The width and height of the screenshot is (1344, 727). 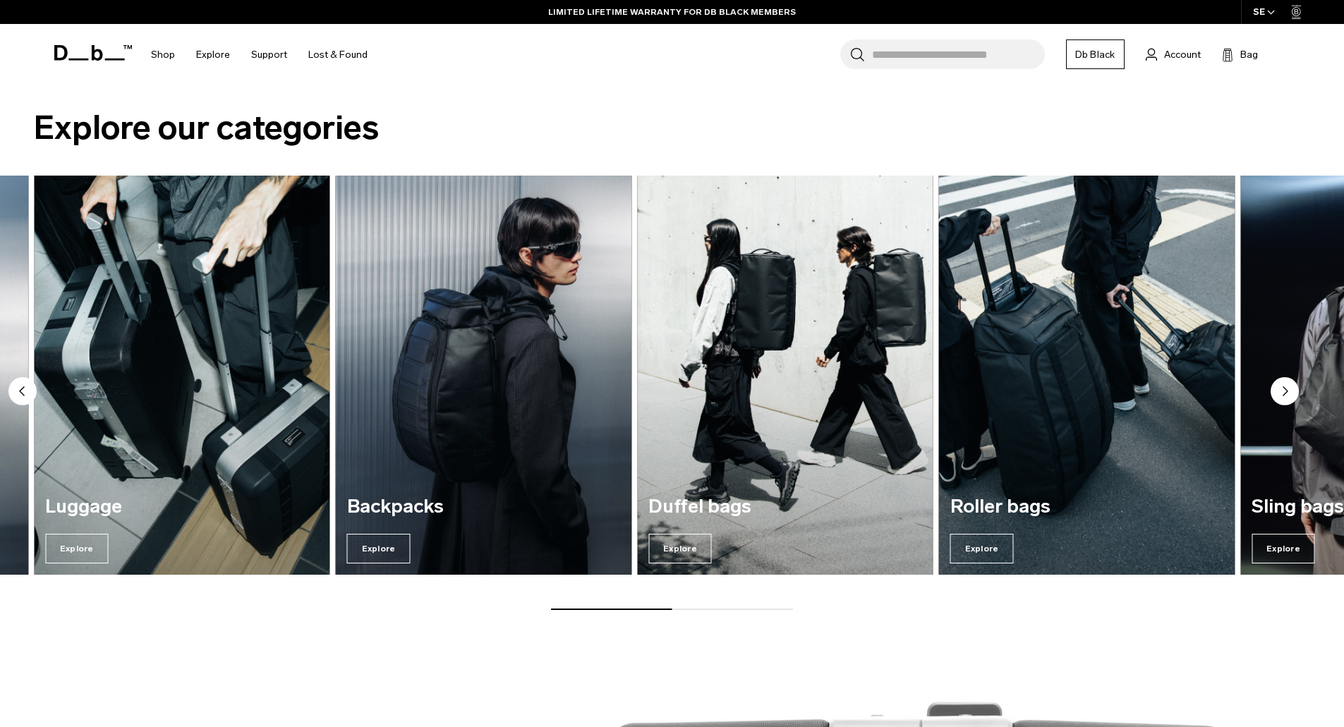 I want to click on div: 4 / 7, so click(x=785, y=375).